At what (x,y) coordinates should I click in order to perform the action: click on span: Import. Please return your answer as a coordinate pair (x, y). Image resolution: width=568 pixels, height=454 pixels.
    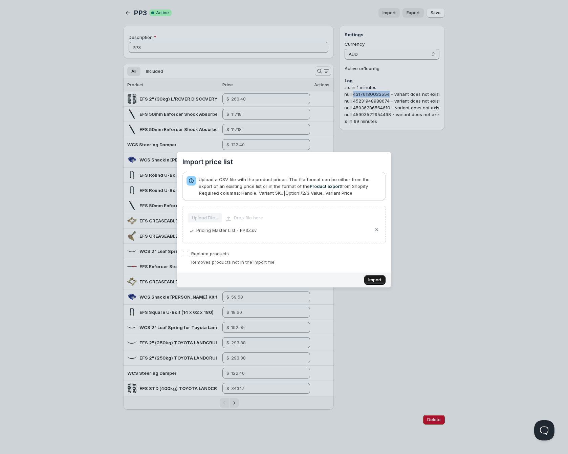
    Looking at the image, I should click on (375, 280).